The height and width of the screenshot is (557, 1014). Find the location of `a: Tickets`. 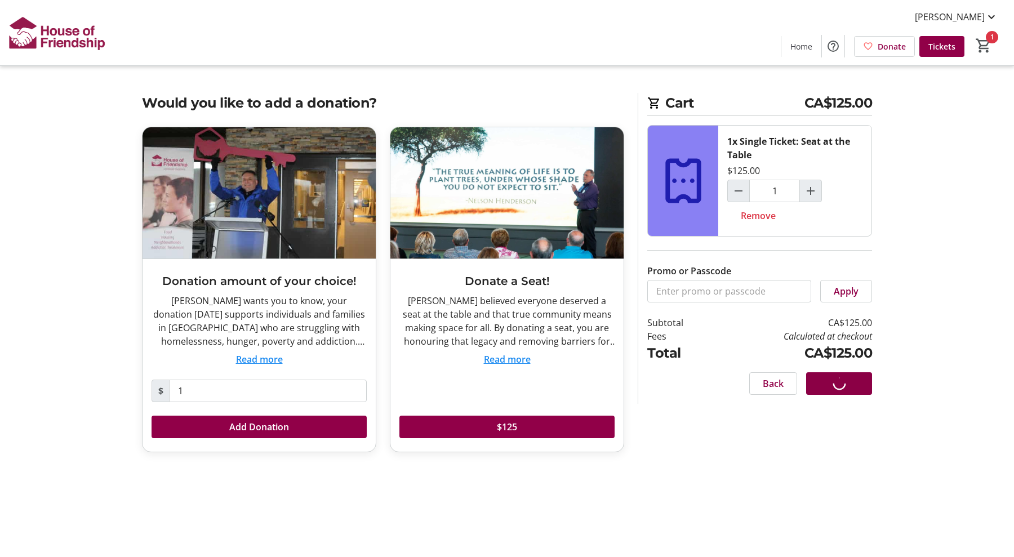

a: Tickets is located at coordinates (942, 46).